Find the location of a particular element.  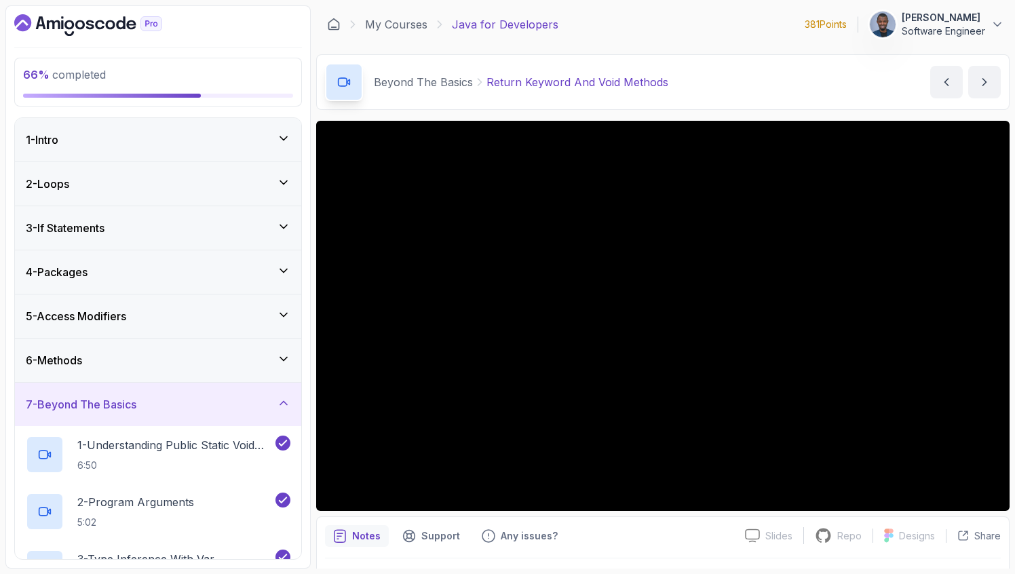

span: completed is located at coordinates (64, 75).